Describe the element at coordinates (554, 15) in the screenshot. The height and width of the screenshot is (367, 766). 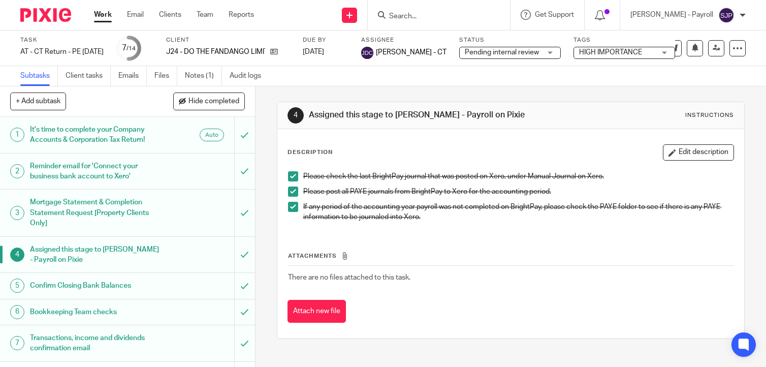
I see `span: Get Support` at that location.